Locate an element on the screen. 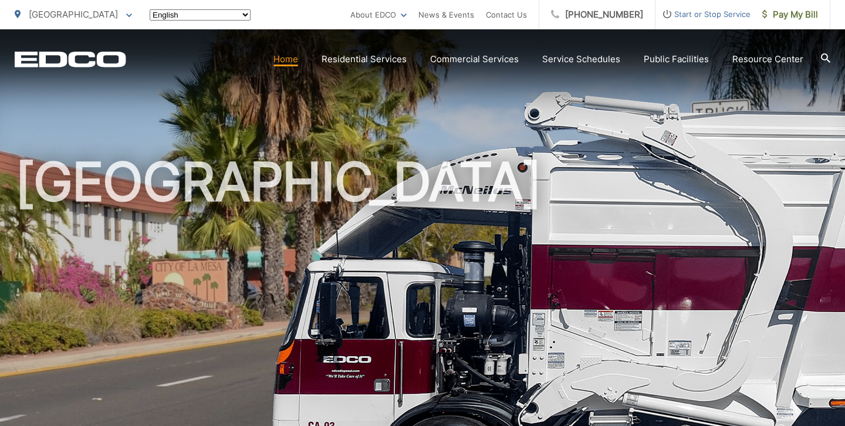 The width and height of the screenshot is (845, 426). a: Residential Services is located at coordinates (364, 59).